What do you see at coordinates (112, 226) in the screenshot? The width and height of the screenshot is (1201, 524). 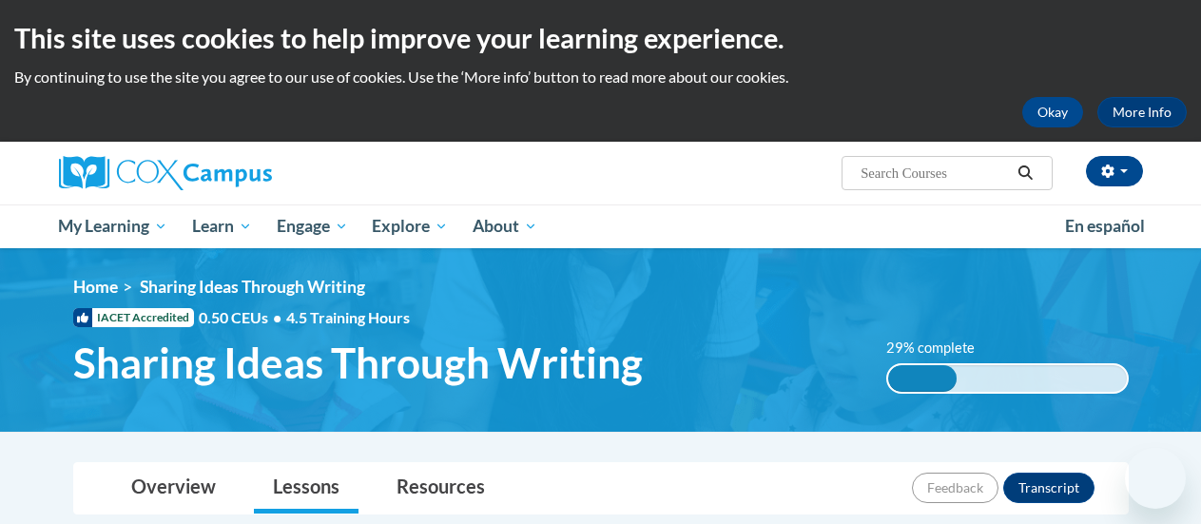 I see `span: My Learning` at bounding box center [112, 226].